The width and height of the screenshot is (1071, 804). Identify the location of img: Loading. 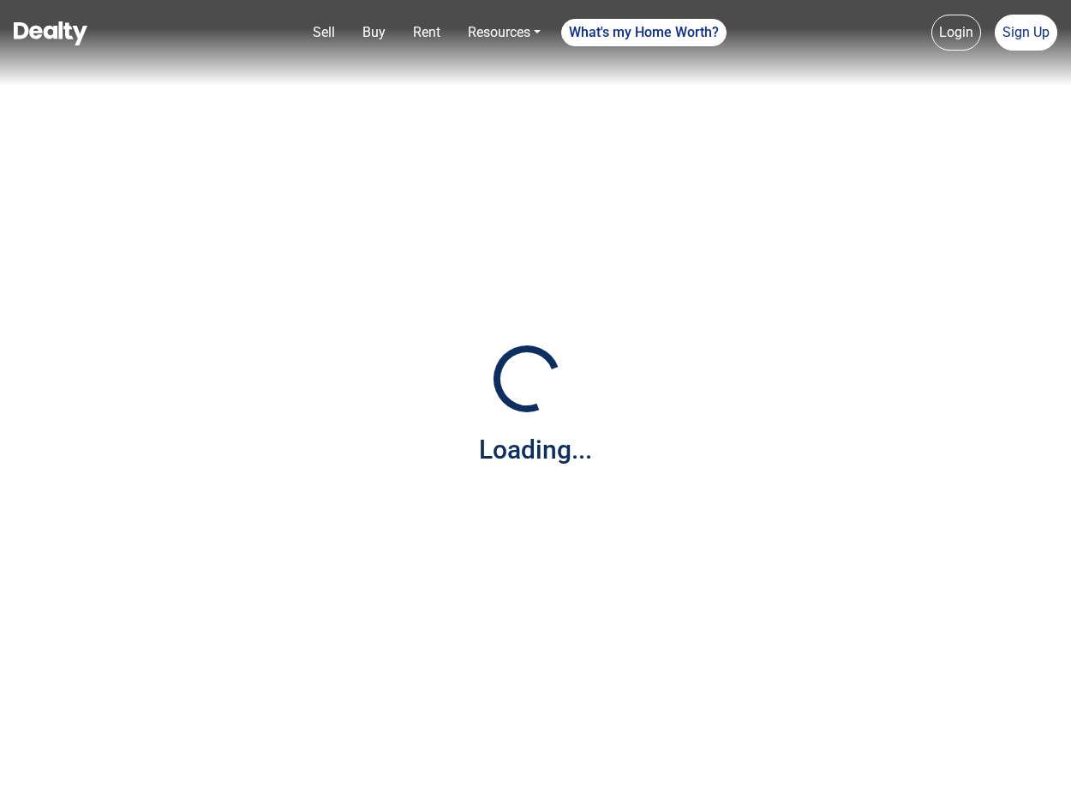
(527, 379).